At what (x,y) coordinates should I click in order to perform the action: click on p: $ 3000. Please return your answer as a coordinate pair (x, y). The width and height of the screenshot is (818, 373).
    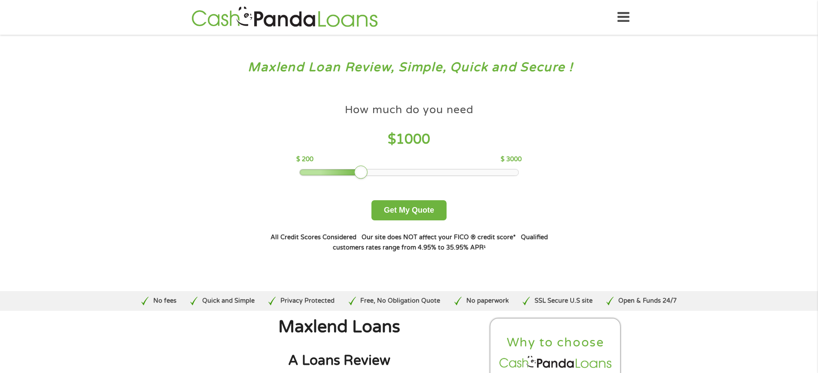
    Looking at the image, I should click on (511, 160).